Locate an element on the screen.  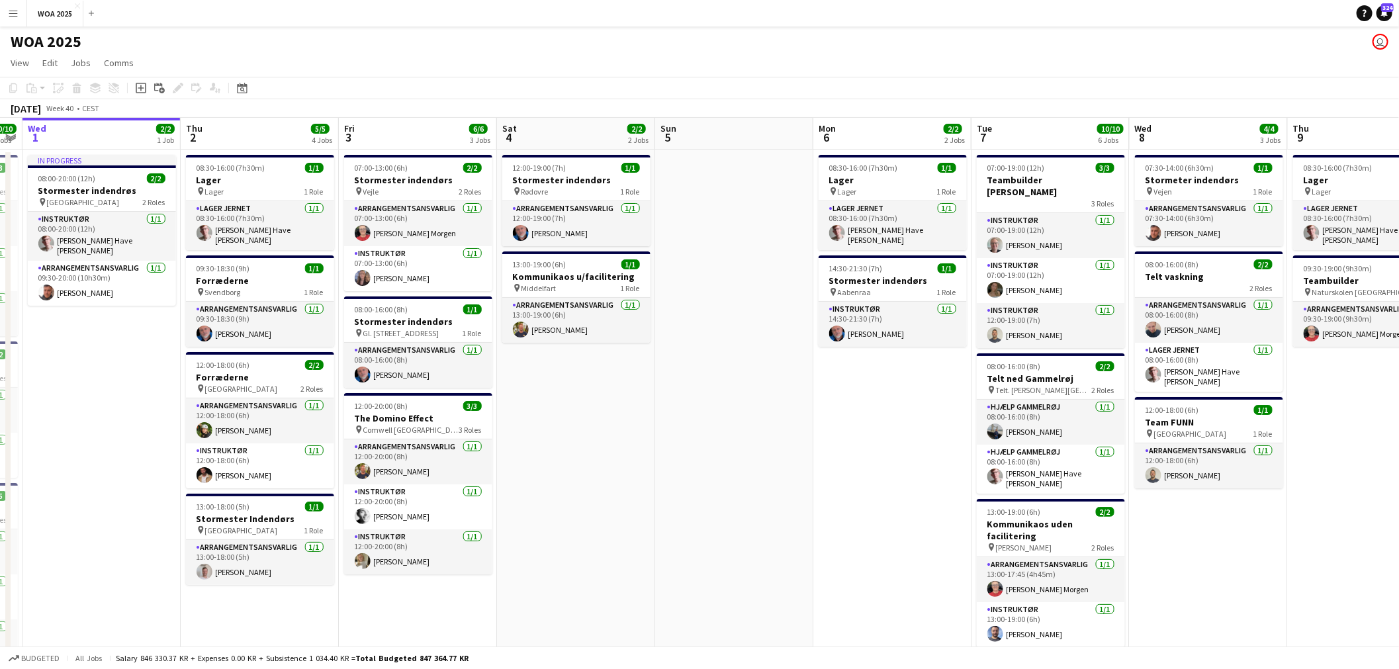
span: Week 40 is located at coordinates (60, 108).